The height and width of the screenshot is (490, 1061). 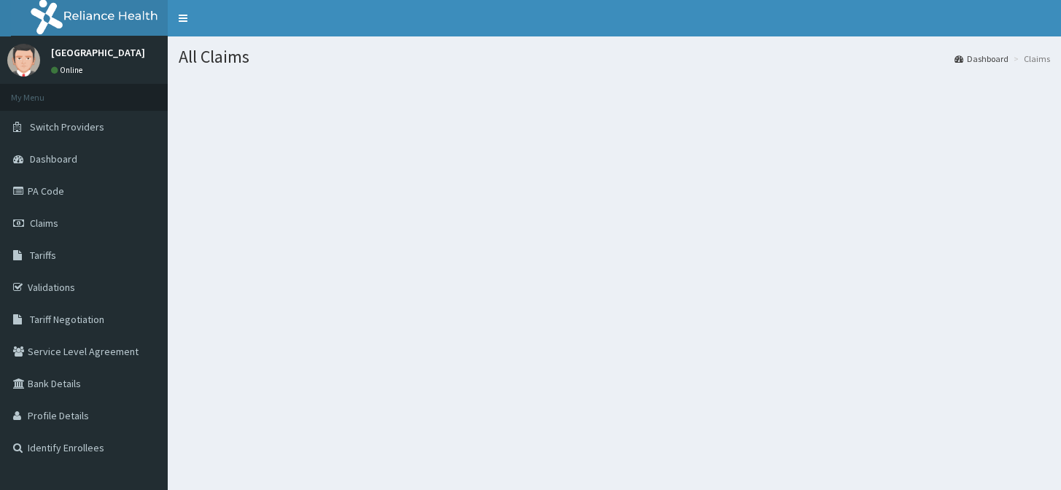 I want to click on li: Claims, so click(x=1030, y=58).